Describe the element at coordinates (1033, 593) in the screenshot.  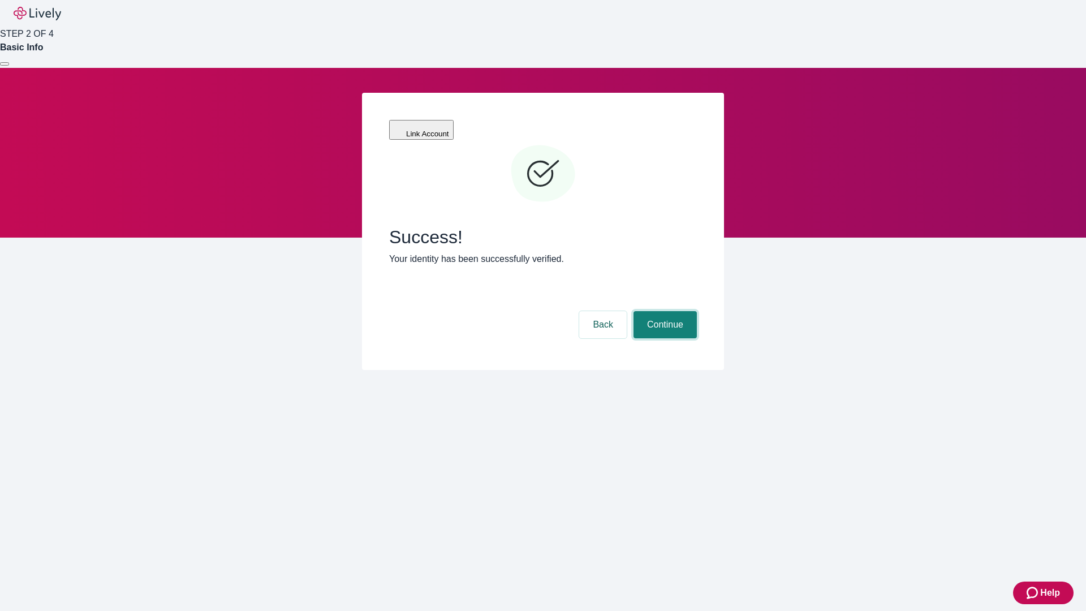
I see `svg: Zendesk support icon` at that location.